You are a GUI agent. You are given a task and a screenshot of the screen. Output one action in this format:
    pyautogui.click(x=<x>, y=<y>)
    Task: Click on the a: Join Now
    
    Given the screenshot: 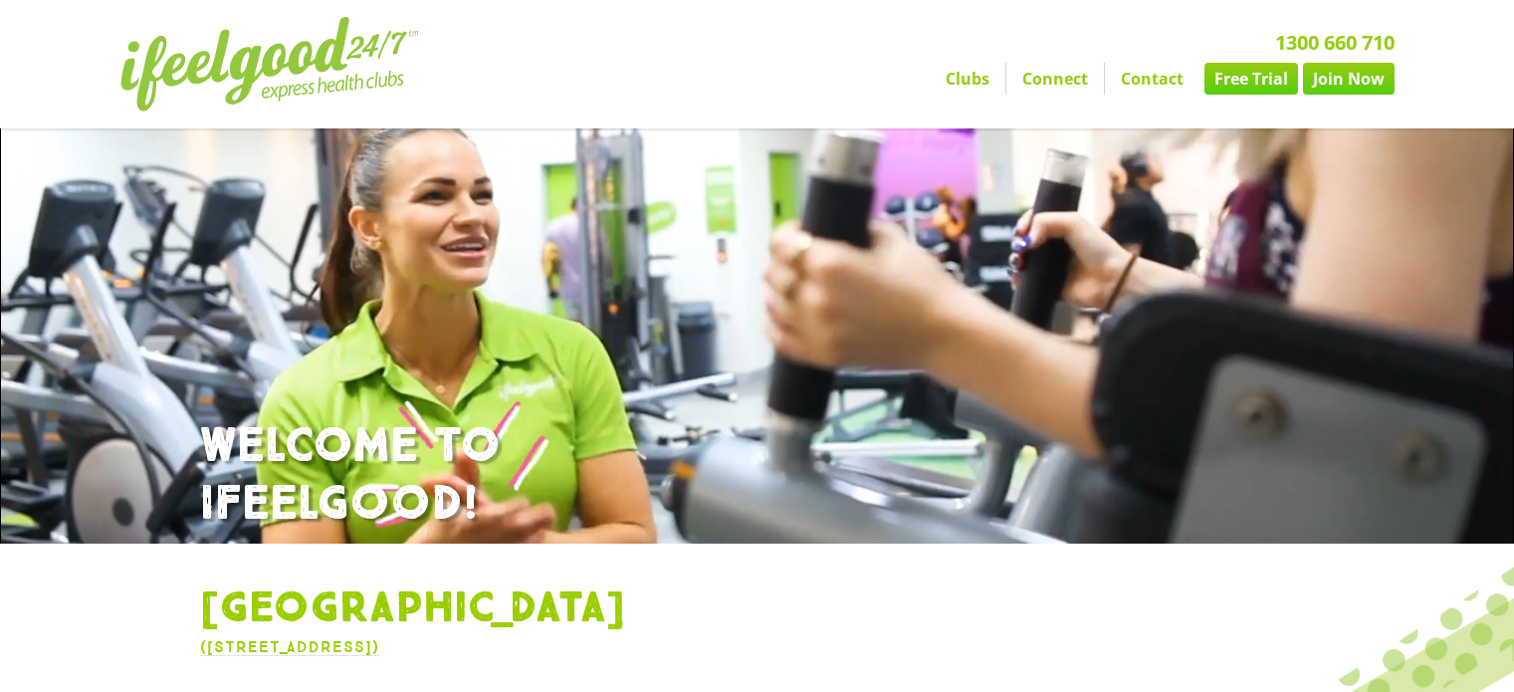 What is the action you would take?
    pyautogui.click(x=1349, y=79)
    